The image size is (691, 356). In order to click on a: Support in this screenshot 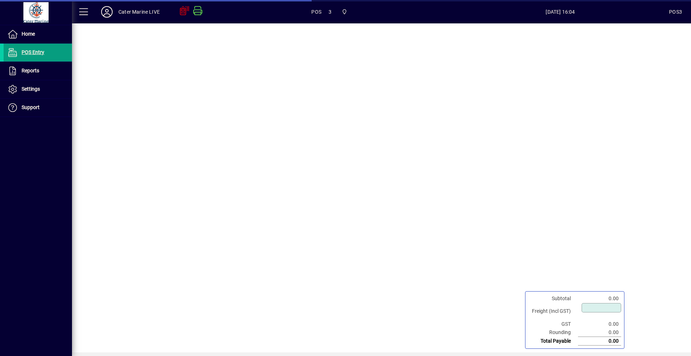, I will do `click(38, 108)`.